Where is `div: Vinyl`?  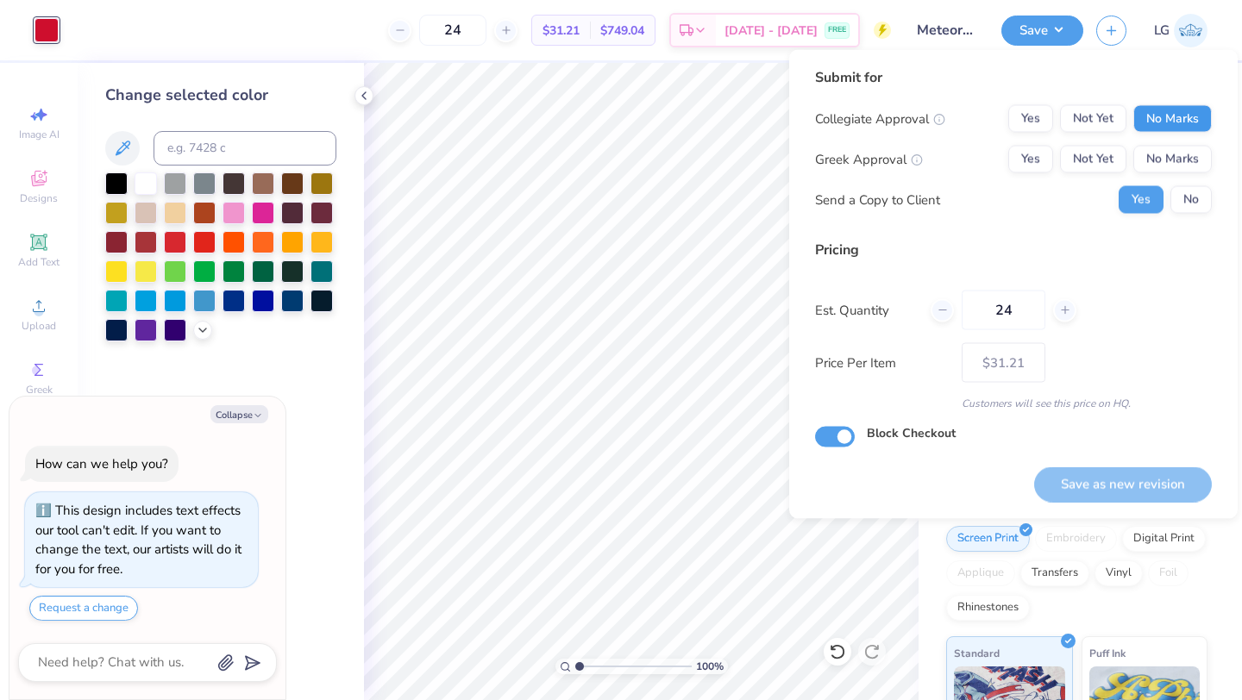 div: Vinyl is located at coordinates (1119, 574).